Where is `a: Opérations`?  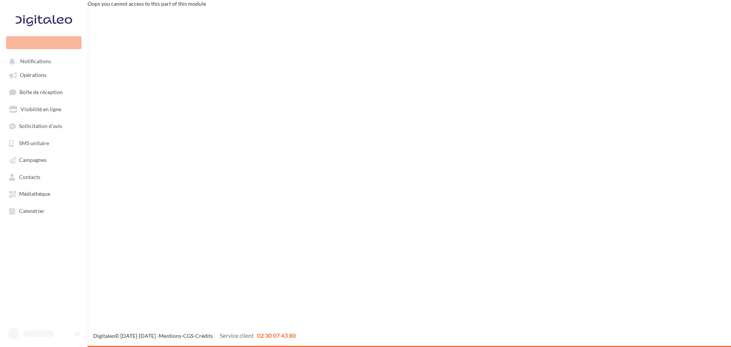 a: Opérations is located at coordinates (44, 75).